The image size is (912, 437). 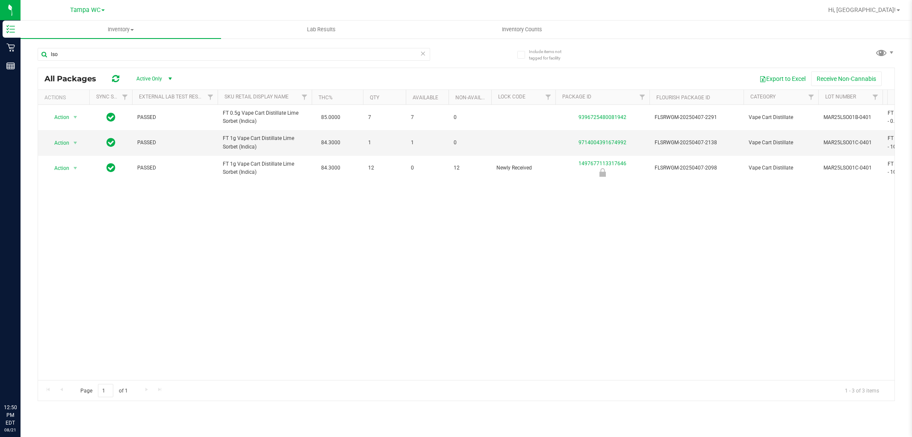 I want to click on span: FT 0.5g Vape Cart Distillate Lime Sorbet (Indica), so click(x=265, y=117).